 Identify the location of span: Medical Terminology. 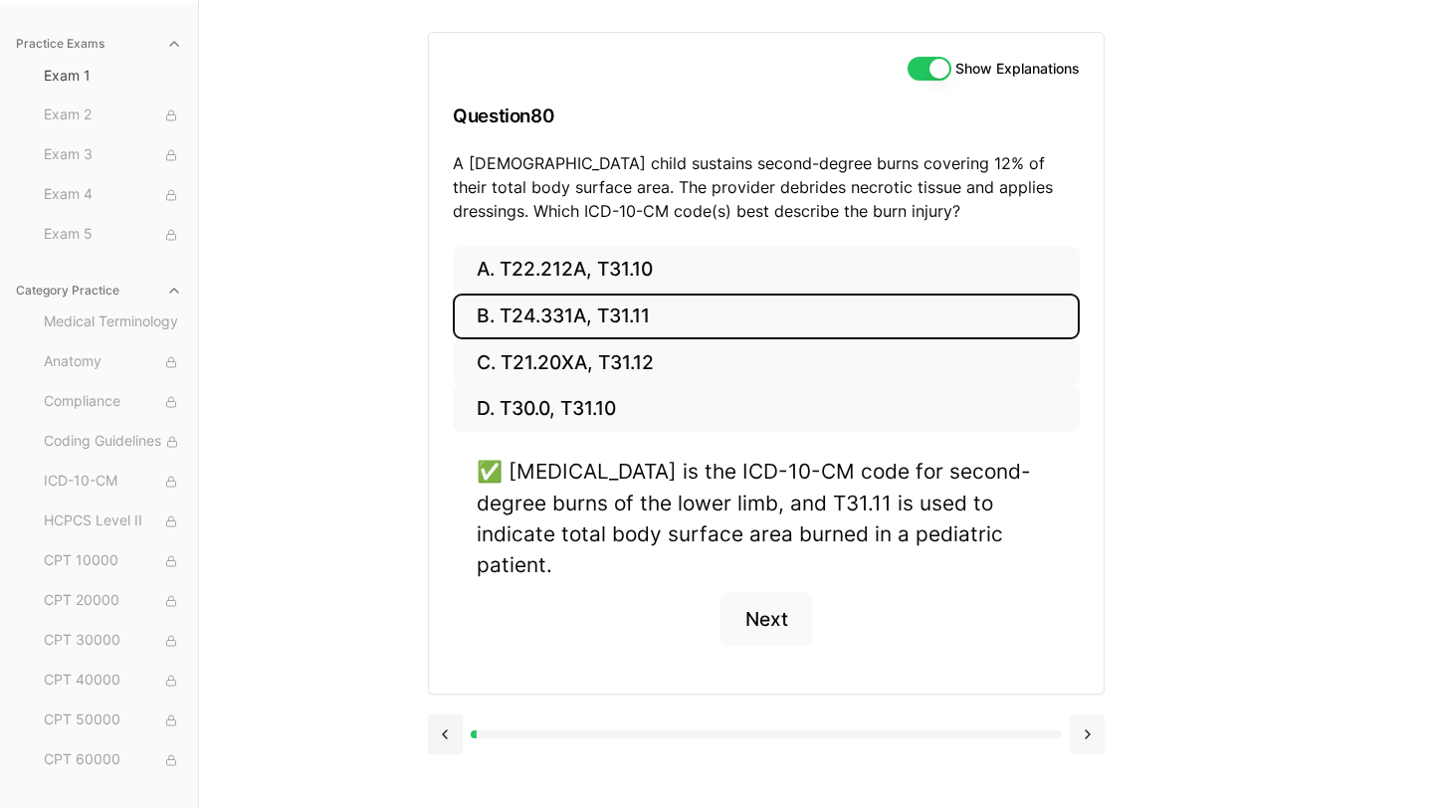
(112, 323).